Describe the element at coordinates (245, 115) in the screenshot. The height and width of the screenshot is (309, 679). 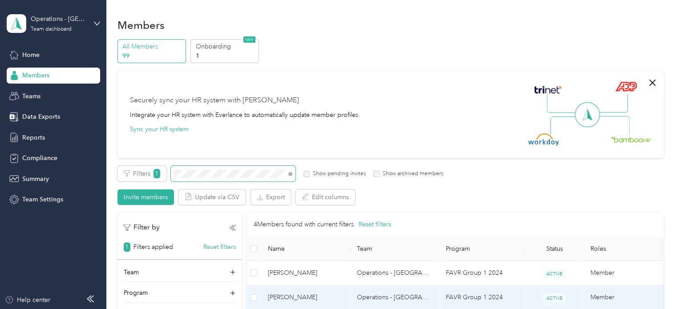
I see `div: Integrate your HR system with Everlance to automatically update member profiles.` at that location.